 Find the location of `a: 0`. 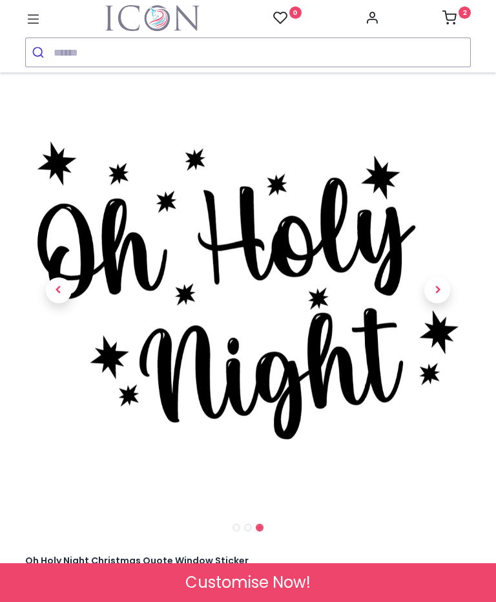

a: 0 is located at coordinates (288, 18).